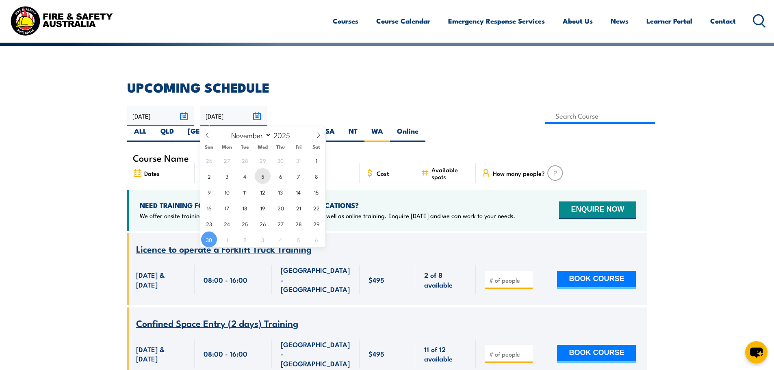 This screenshot has height=370, width=774. I want to click on button: chat-button, so click(756, 352).